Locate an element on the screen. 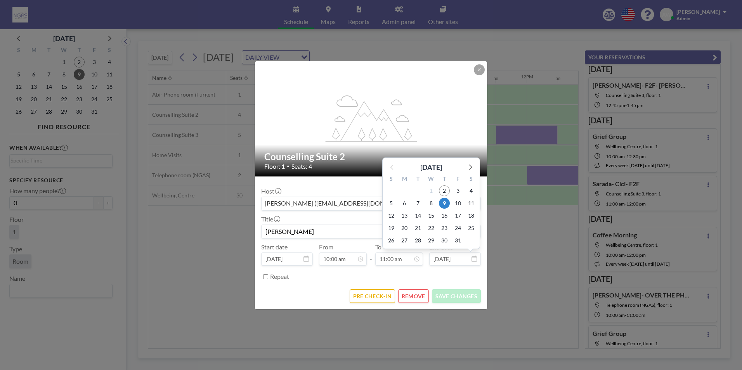 The image size is (742, 370). button: PRE CHECK-IN is located at coordinates (372, 296).